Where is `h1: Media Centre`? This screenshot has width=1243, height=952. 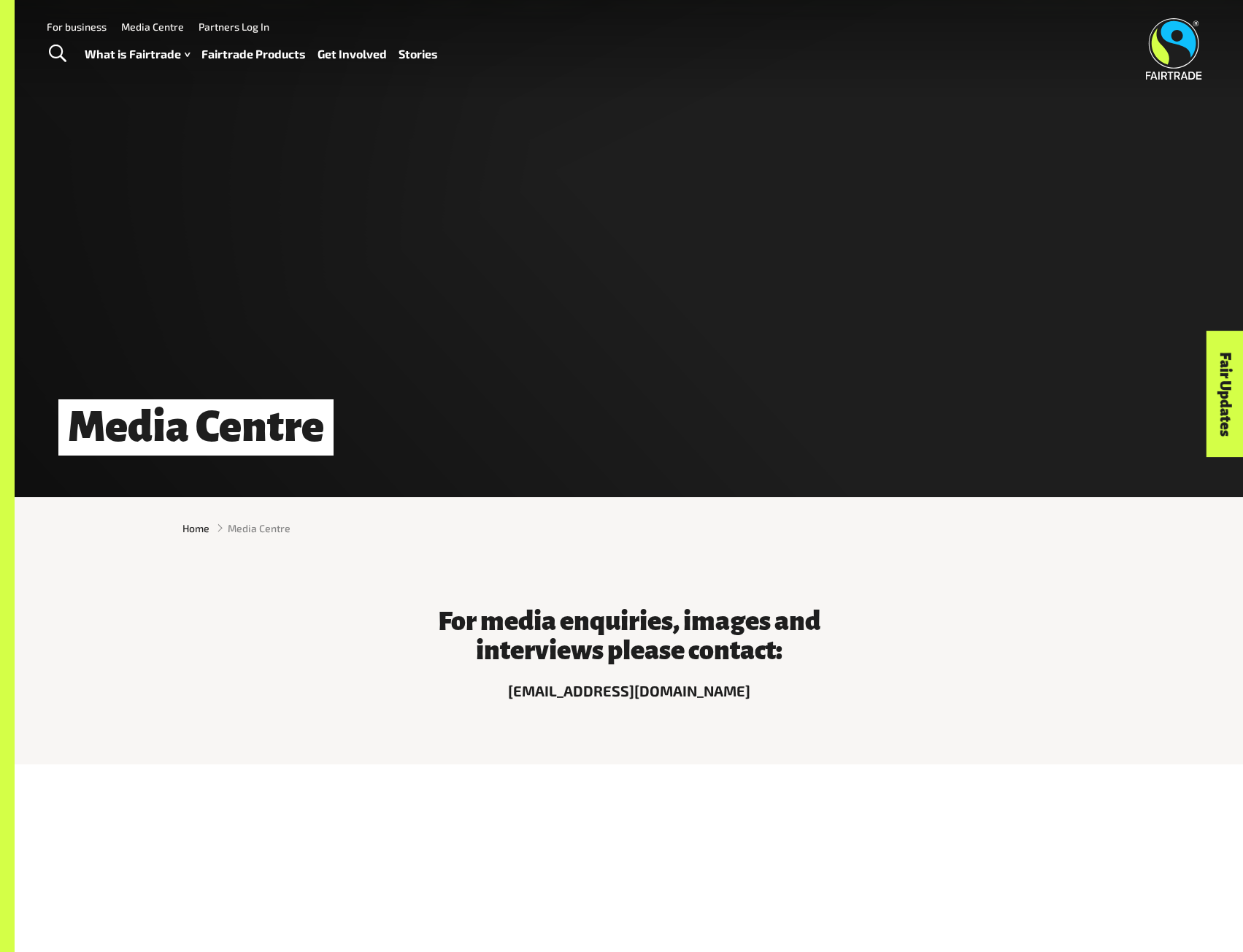
h1: Media Centre is located at coordinates (195, 427).